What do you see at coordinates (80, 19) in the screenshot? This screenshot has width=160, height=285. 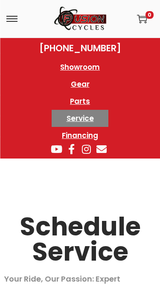 I see `img: Woostify mobile logo` at bounding box center [80, 19].